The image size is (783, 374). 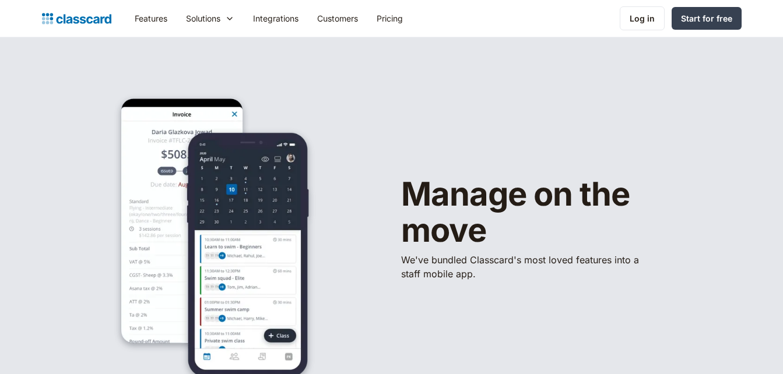 What do you see at coordinates (706, 18) in the screenshot?
I see `div: Start for free` at bounding box center [706, 18].